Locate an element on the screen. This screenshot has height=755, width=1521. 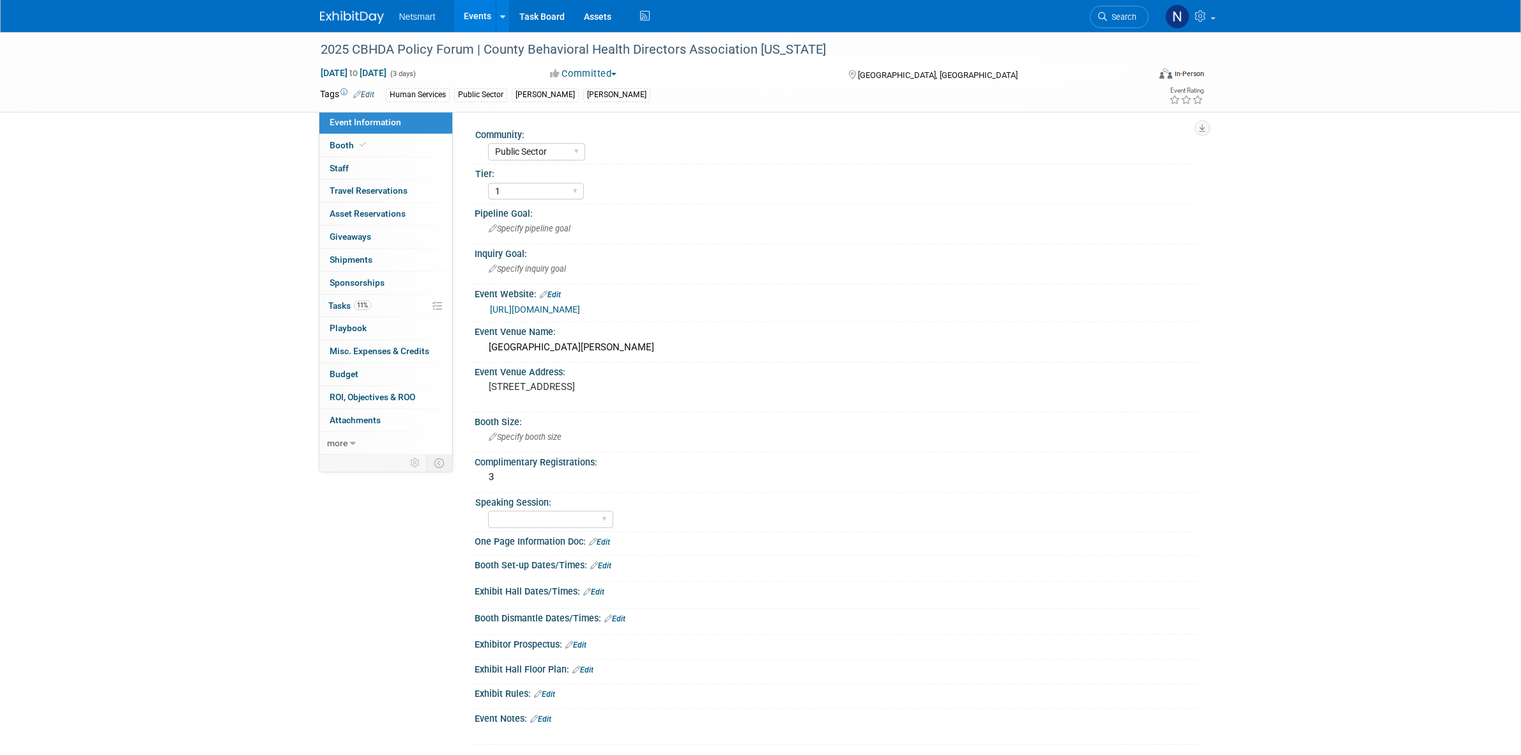
a: Asset Reservations is located at coordinates (386, 213).